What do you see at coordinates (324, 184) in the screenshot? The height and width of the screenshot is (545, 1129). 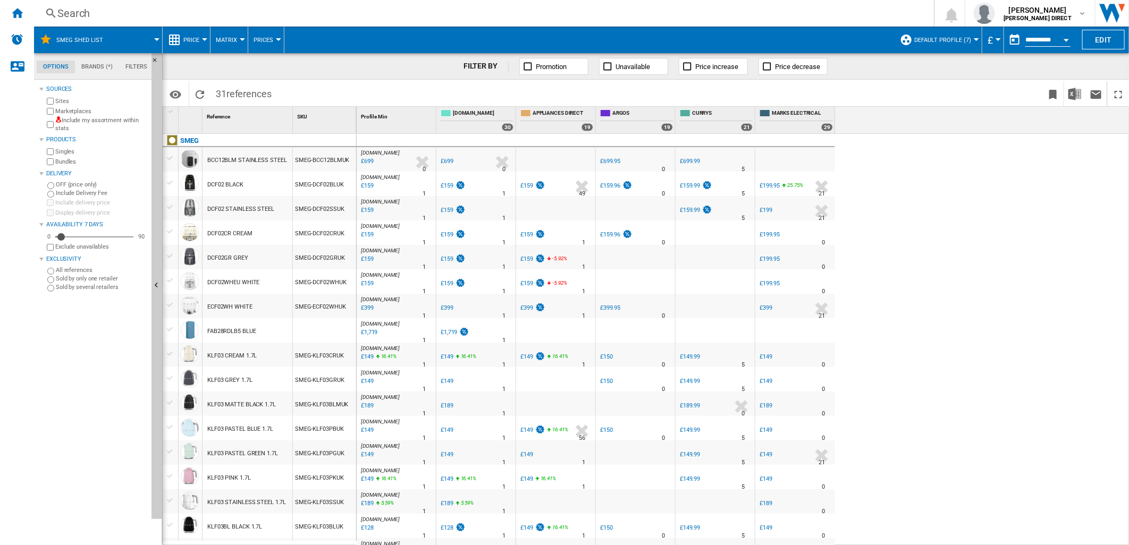 I see `div: SMEG-DCF02BLUK` at bounding box center [324, 184].